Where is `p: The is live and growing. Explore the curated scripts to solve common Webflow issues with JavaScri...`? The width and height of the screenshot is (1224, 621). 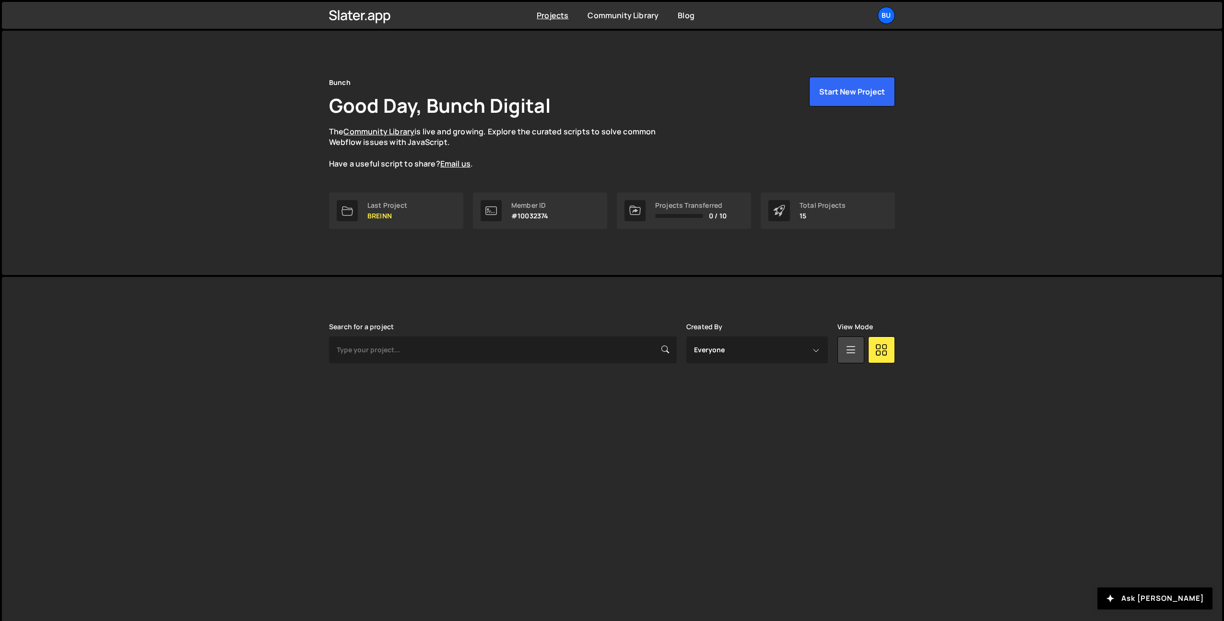 p: The is live and growing. Explore the curated scripts to solve common Webflow issues with JavaScri... is located at coordinates (502, 148).